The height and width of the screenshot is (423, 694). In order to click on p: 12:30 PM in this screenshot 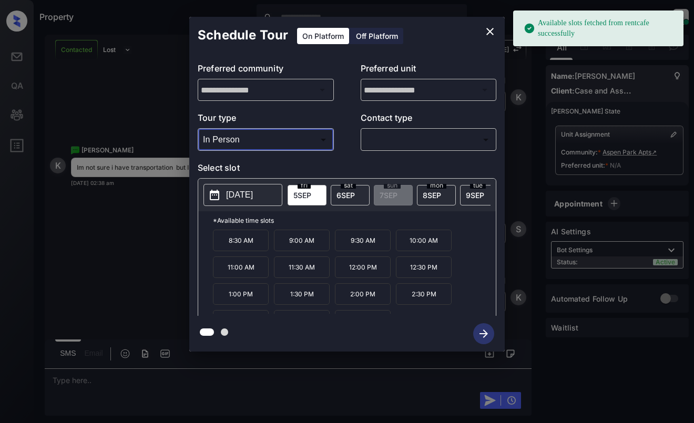, I will do `click(424, 267)`.